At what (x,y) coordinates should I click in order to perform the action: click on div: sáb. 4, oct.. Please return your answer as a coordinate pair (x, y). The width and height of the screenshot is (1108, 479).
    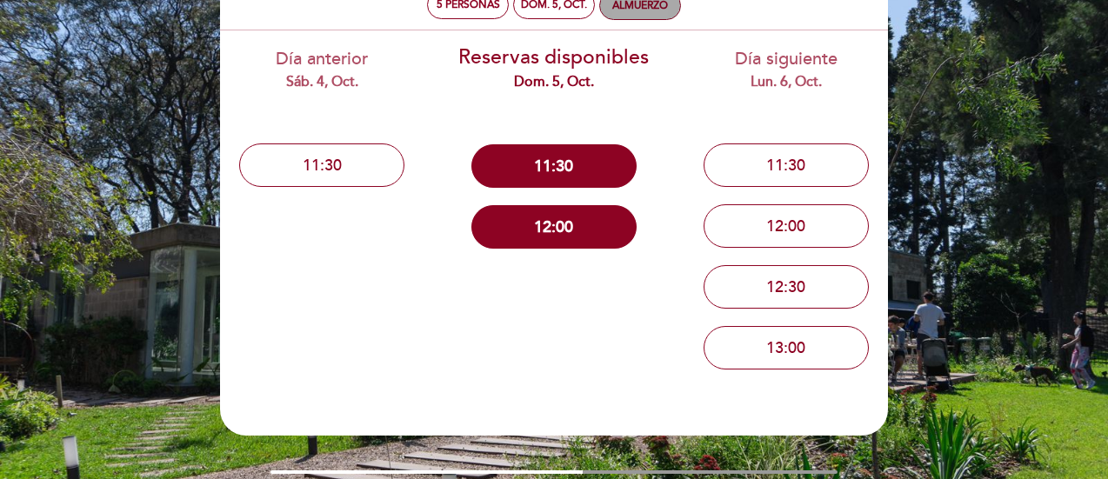
    Looking at the image, I should click on (322, 82).